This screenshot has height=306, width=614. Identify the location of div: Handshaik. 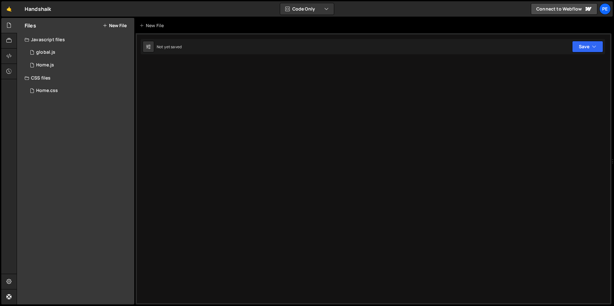
(38, 9).